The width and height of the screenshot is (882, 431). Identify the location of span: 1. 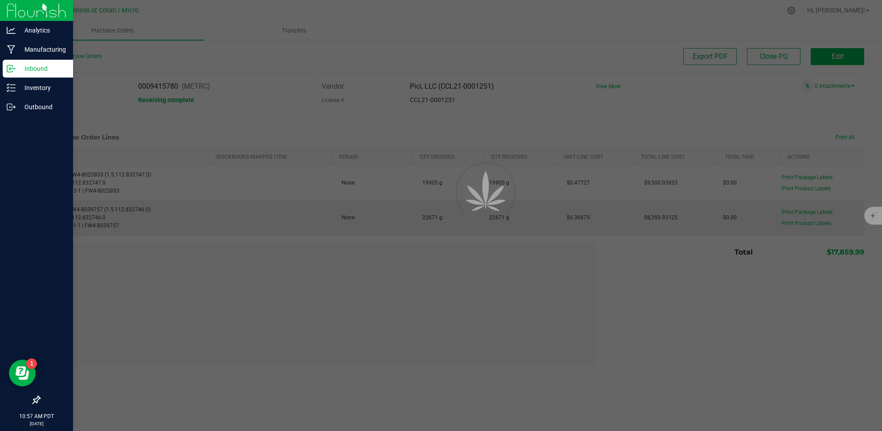
(5, 5).